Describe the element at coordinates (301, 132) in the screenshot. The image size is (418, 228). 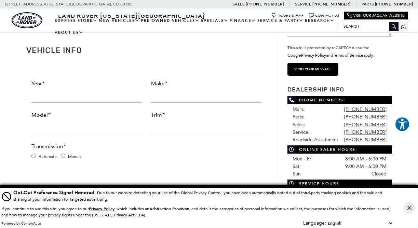
I see `span: Service:` at that location.